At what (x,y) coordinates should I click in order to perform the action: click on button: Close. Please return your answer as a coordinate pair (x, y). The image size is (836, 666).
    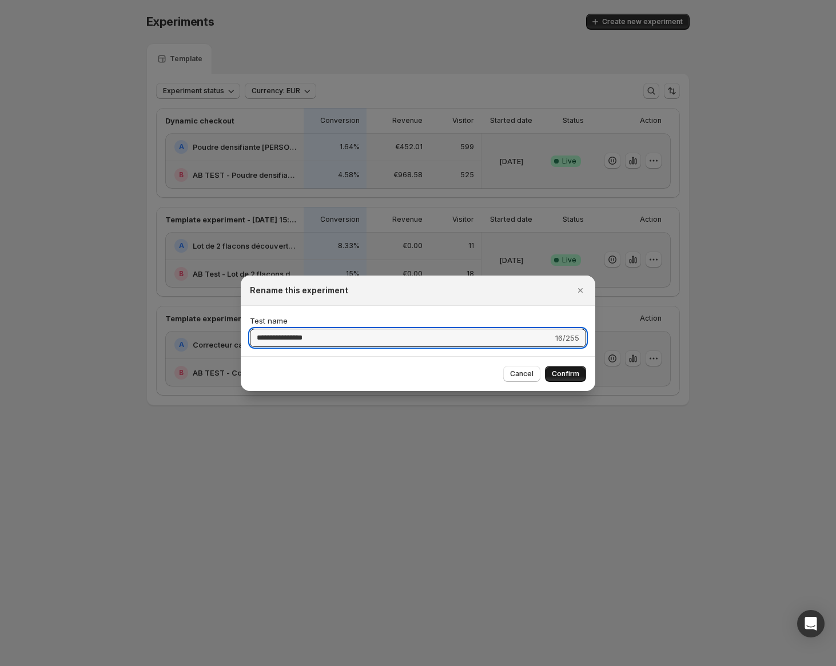
    Looking at the image, I should click on (580, 291).